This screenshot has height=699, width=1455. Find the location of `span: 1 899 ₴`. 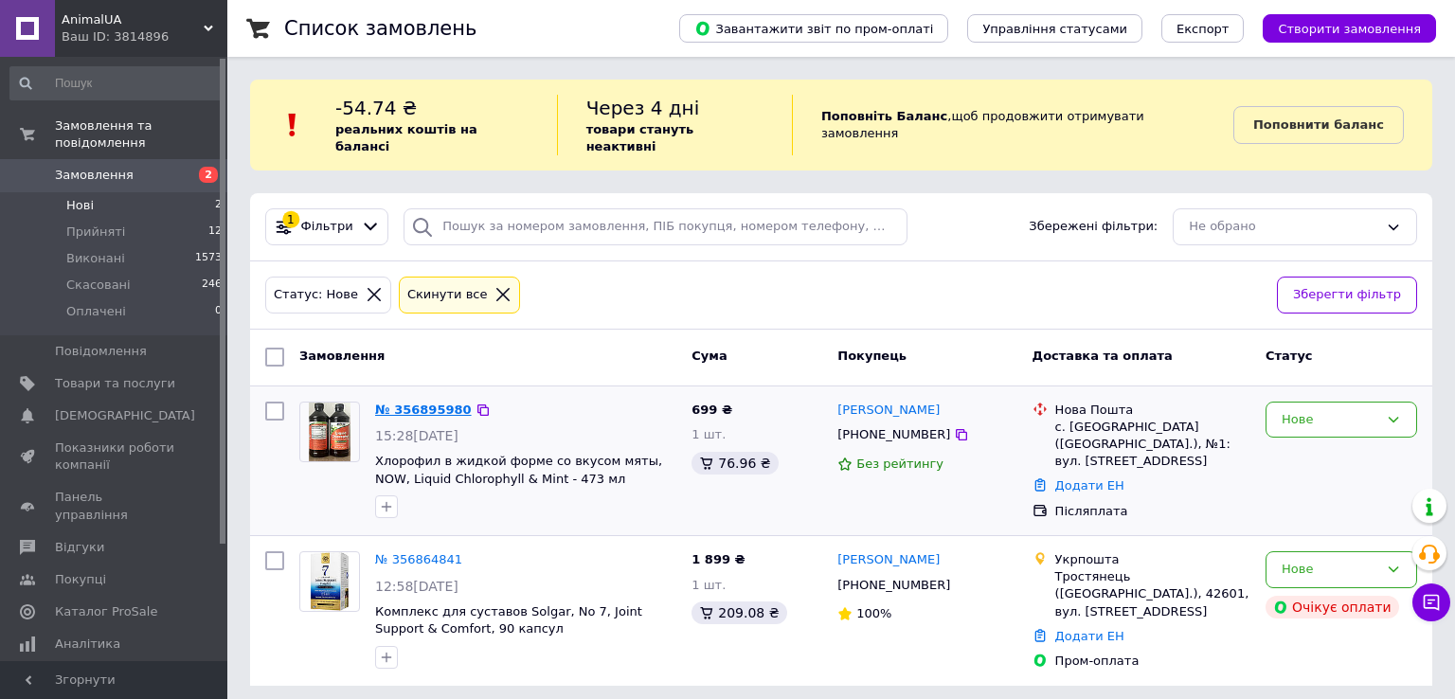

span: 1 899 ₴ is located at coordinates (718, 559).